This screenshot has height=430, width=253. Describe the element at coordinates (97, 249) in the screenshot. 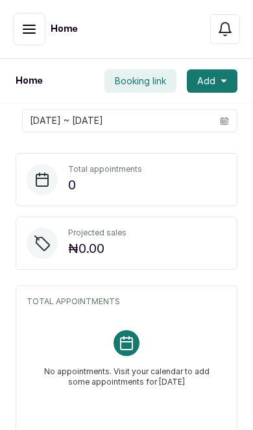

I see `p: ₦0.00` at that location.